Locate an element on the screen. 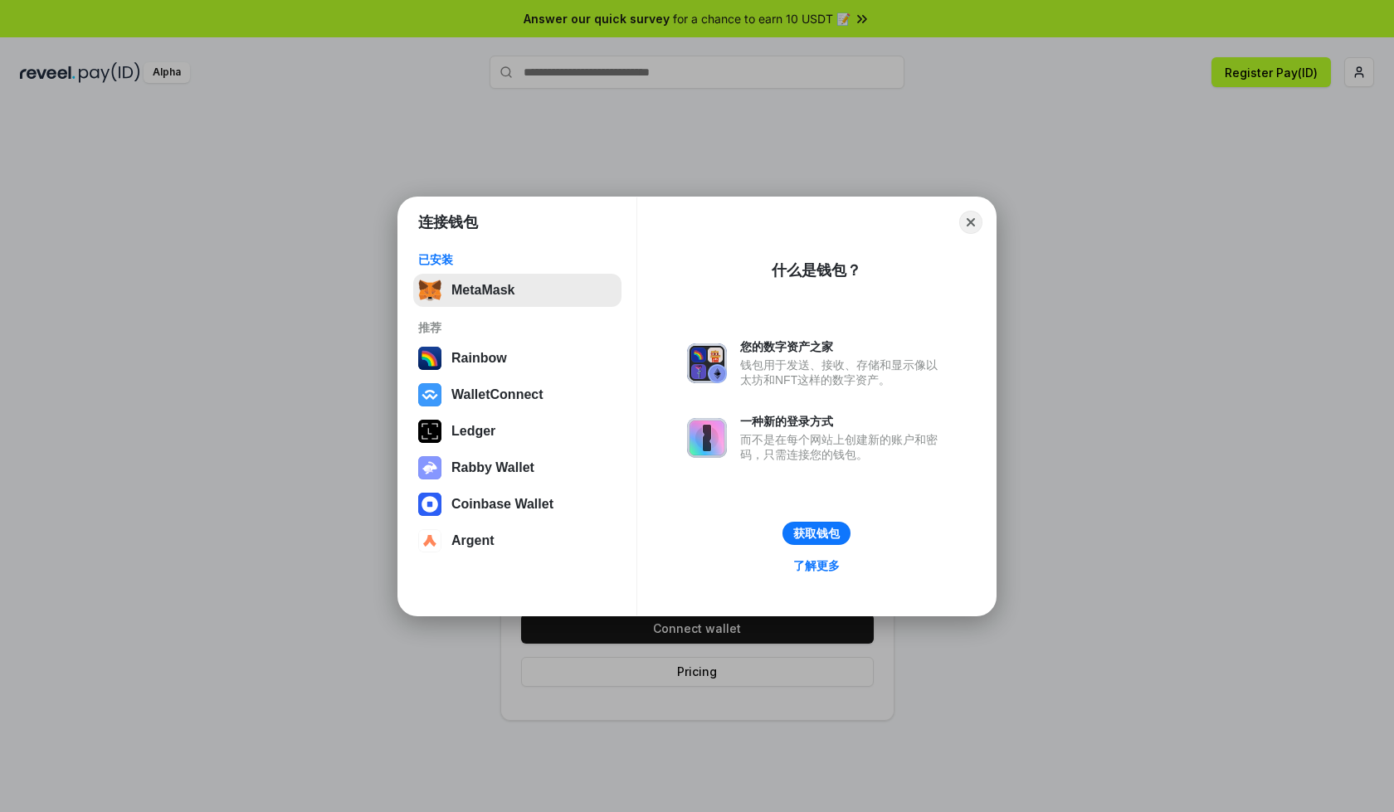 This screenshot has width=1394, height=812. div: MetaMask is located at coordinates (483, 290).